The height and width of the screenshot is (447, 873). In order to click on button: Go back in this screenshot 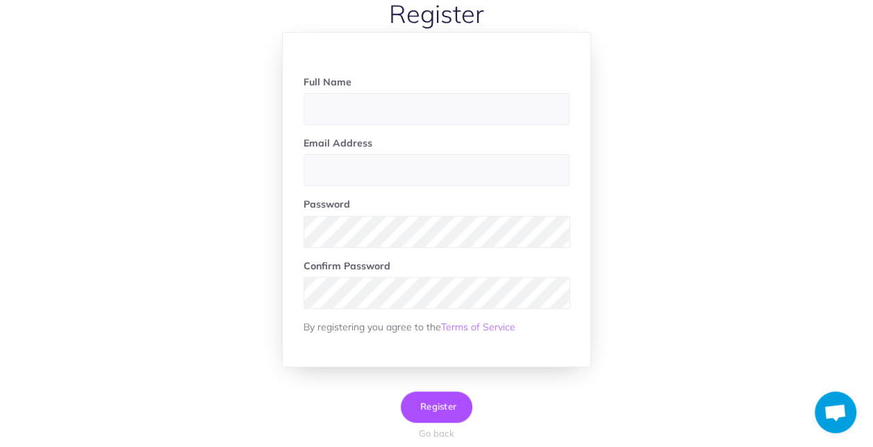, I will do `click(436, 433)`.